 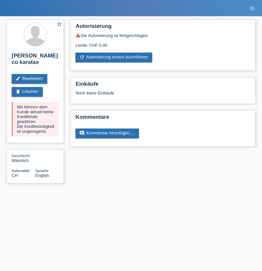 What do you see at coordinates (18, 91) in the screenshot?
I see `i: delete` at bounding box center [18, 91].